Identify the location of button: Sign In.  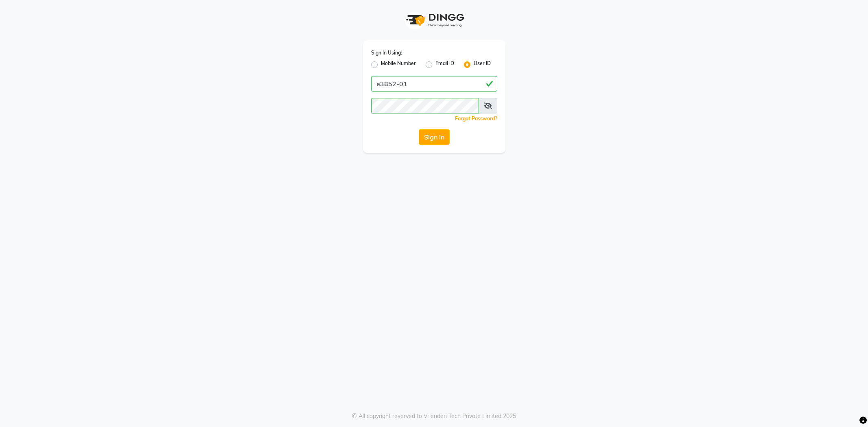
(434, 137).